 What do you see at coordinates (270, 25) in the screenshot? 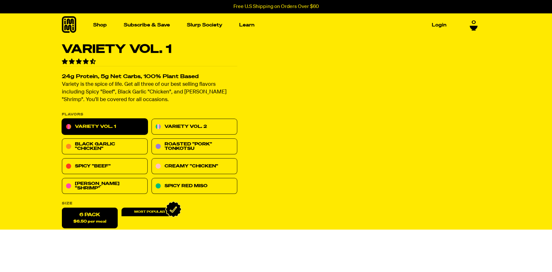
I see `nav: Main navigation` at bounding box center [270, 25].